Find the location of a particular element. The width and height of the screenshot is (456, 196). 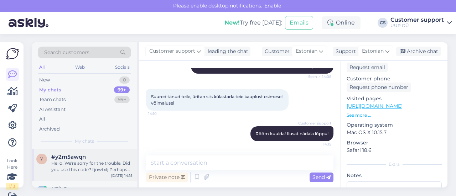

div: 0 is located at coordinates (124, 80).